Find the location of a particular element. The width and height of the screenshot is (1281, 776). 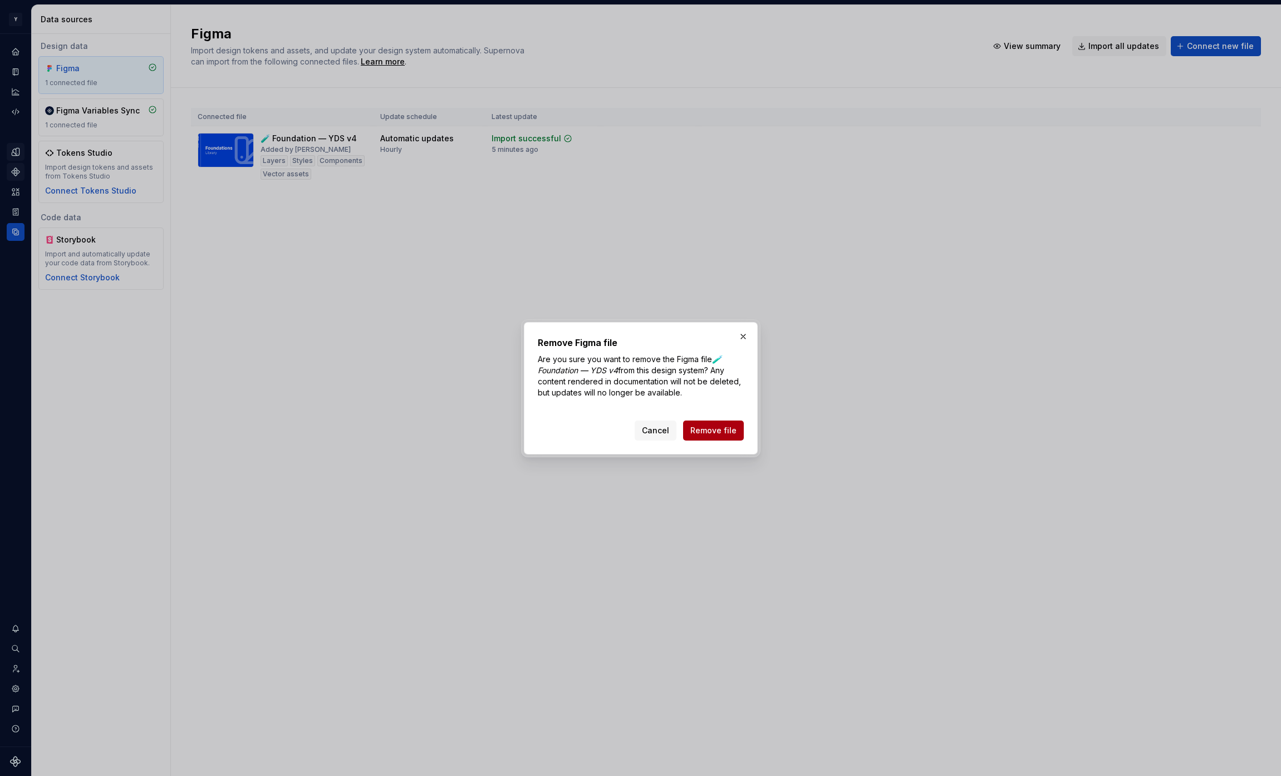

button: Remove file is located at coordinates (713, 431).